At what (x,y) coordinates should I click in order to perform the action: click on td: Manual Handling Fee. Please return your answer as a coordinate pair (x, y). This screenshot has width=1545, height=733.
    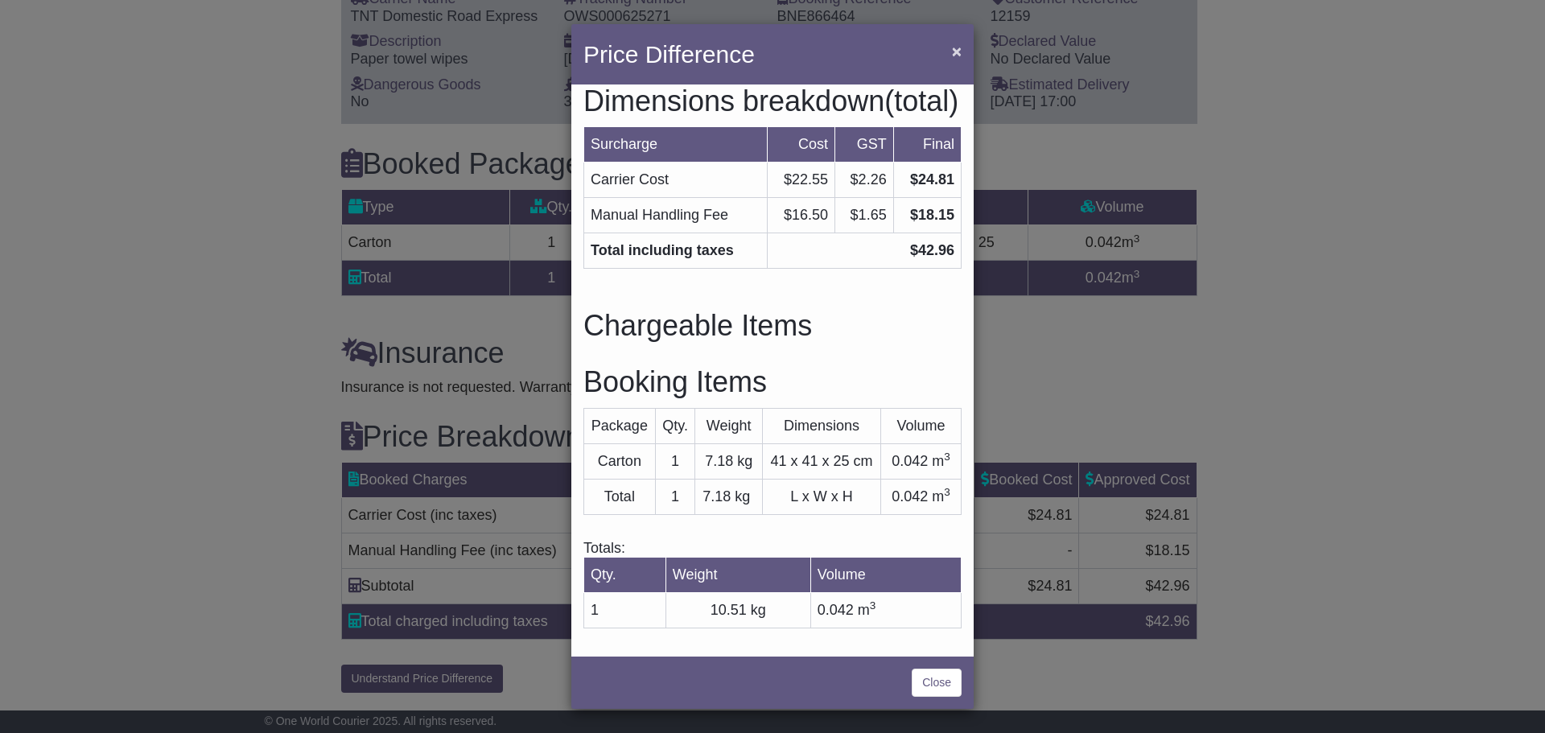
    Looking at the image, I should click on (676, 216).